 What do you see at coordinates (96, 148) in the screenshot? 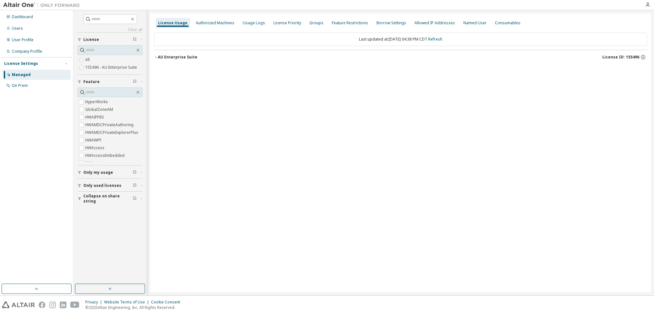
I see `label: HWAccess` at bounding box center [96, 148].